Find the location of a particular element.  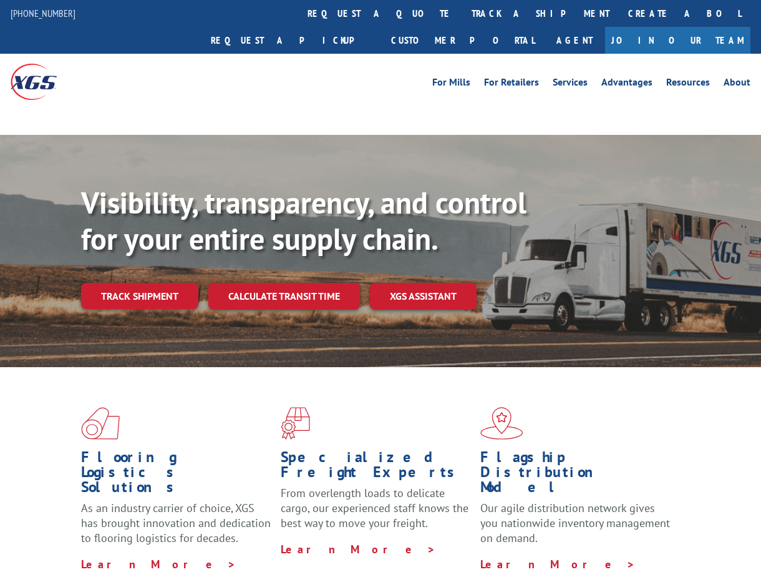

a: XGS ASSISTANT is located at coordinates (423, 296).